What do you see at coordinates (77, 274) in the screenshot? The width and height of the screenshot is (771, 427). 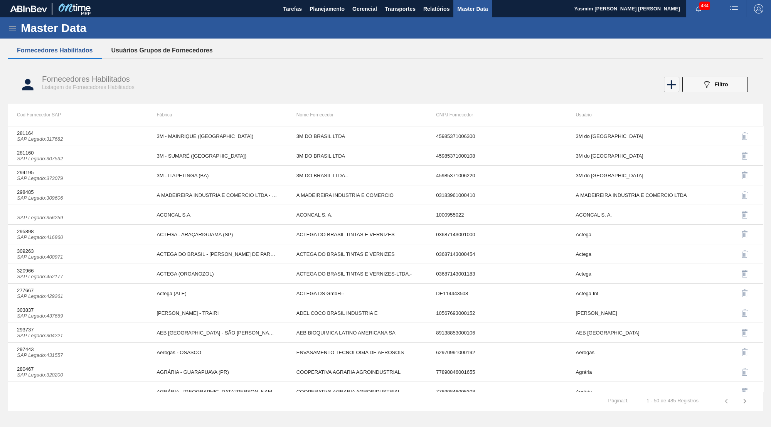 I see `td: 320966` at bounding box center [77, 274].